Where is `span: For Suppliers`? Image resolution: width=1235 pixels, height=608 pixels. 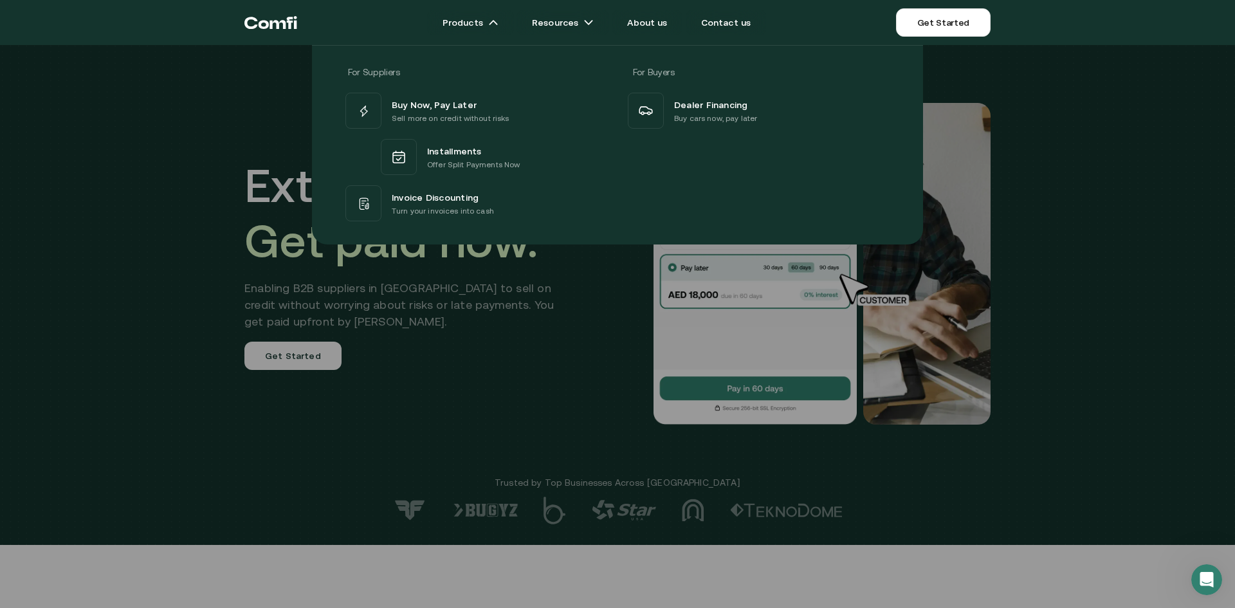 span: For Suppliers is located at coordinates (374, 72).